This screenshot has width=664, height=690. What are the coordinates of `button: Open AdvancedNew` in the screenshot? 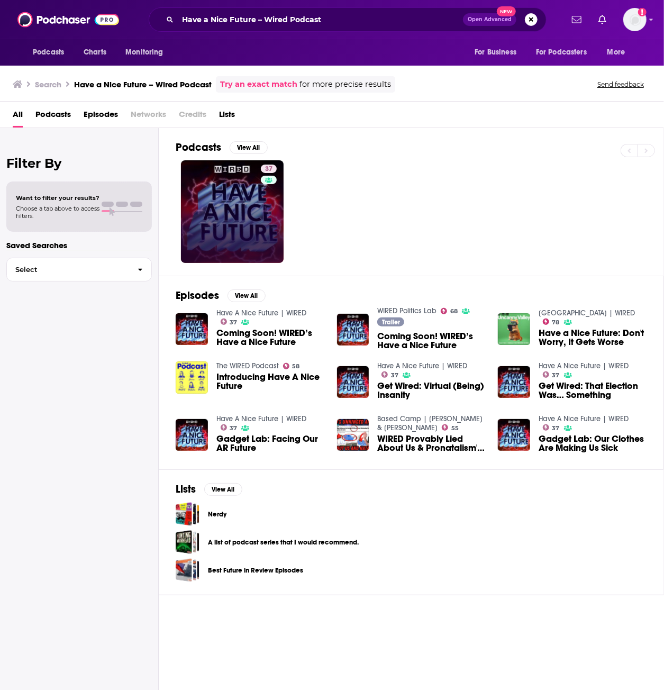 It's located at (490, 20).